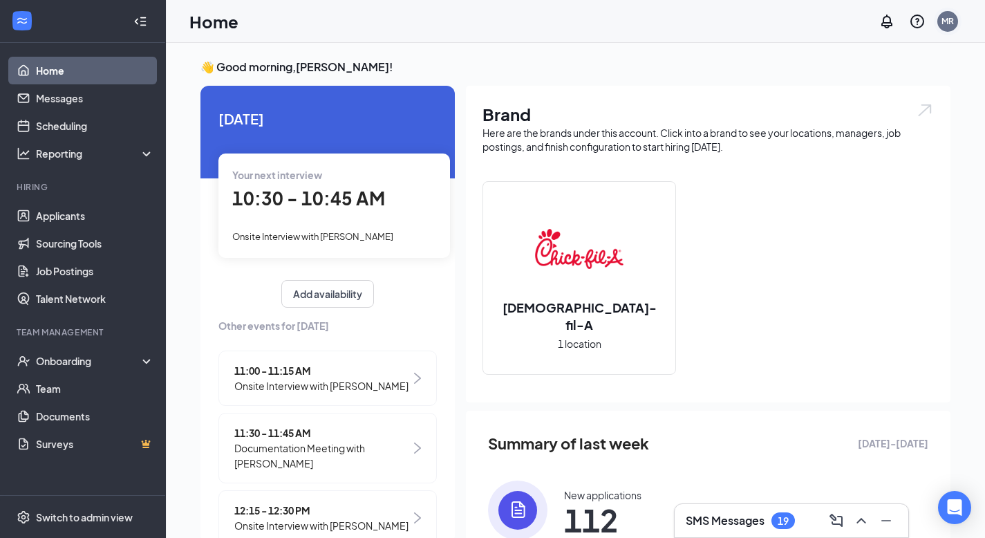 The image size is (985, 538). Describe the element at coordinates (322, 371) in the screenshot. I see `span: 11:00 - 11:15 AM` at that location.